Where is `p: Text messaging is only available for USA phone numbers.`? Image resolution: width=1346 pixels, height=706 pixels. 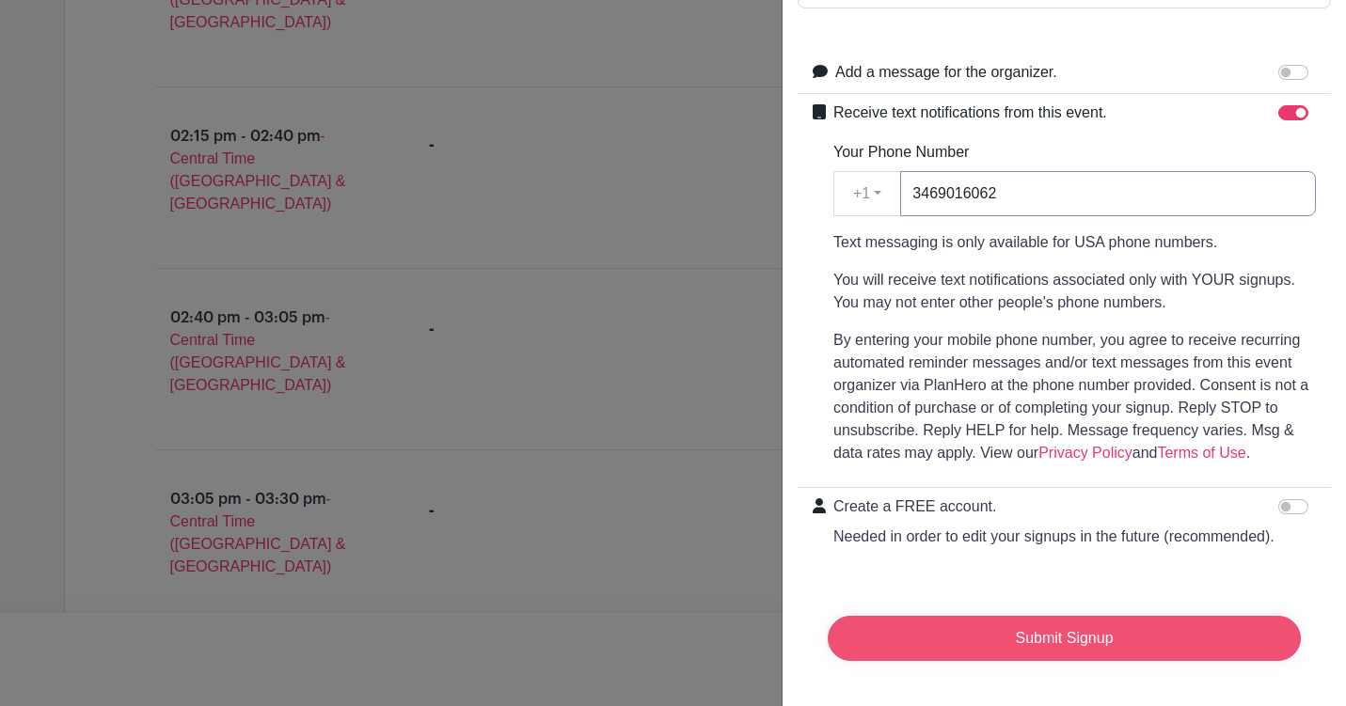
p: Text messaging is only available for USA phone numbers. is located at coordinates (1074, 243).